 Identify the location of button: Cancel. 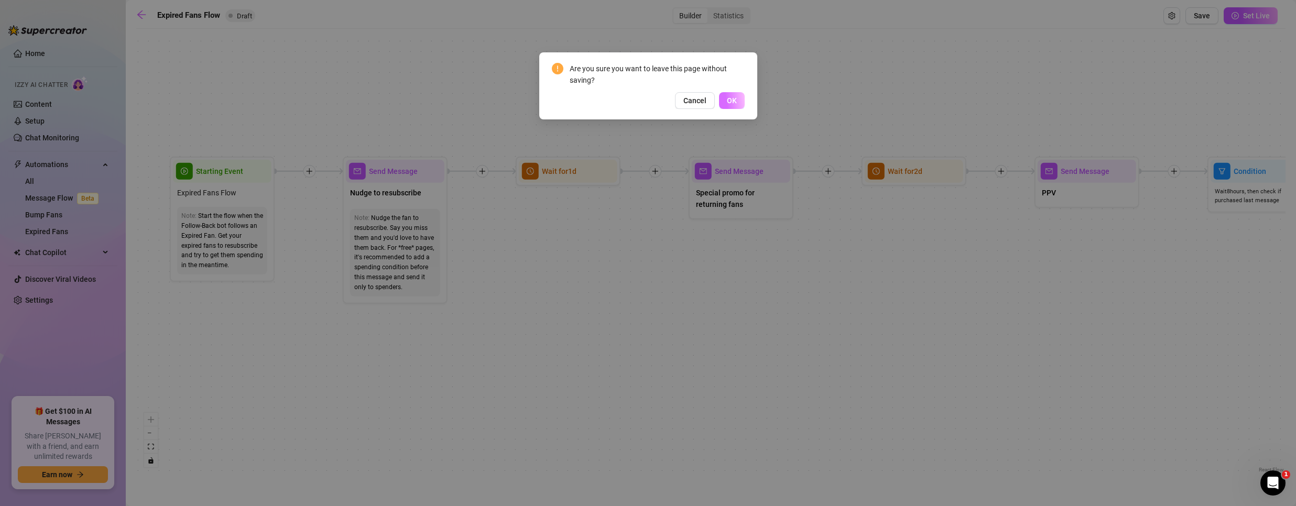
(695, 101).